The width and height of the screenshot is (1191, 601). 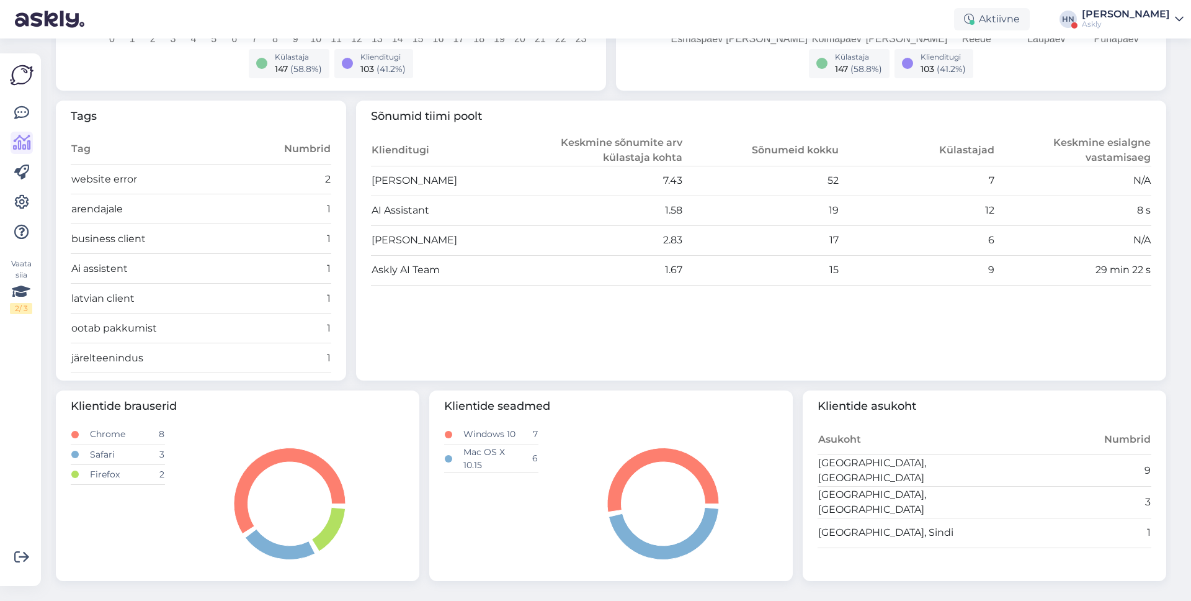 I want to click on td: Safari, so click(x=117, y=454).